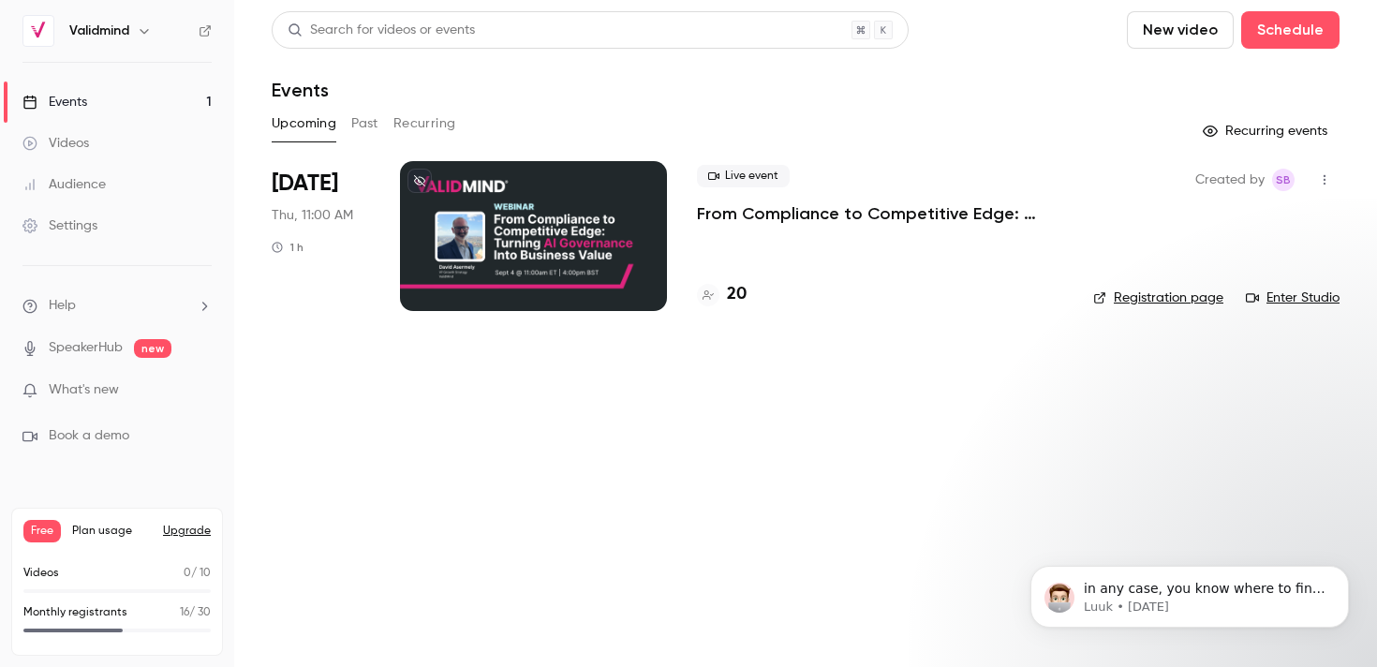 This screenshot has height=667, width=1377. Describe the element at coordinates (41, 573) in the screenshot. I see `p: Videos` at that location.